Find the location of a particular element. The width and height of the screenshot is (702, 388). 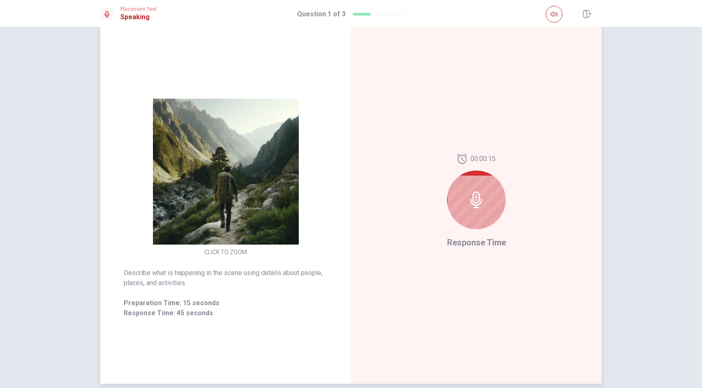

span: Placement Test is located at coordinates (138, 9).